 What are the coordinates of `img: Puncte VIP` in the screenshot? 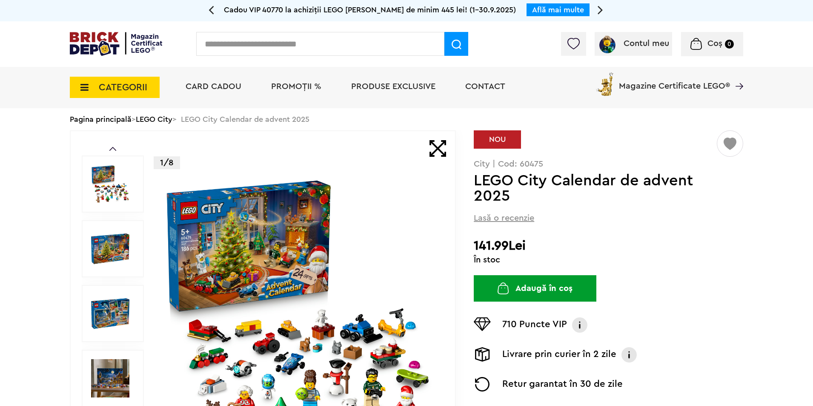 It's located at (482, 324).